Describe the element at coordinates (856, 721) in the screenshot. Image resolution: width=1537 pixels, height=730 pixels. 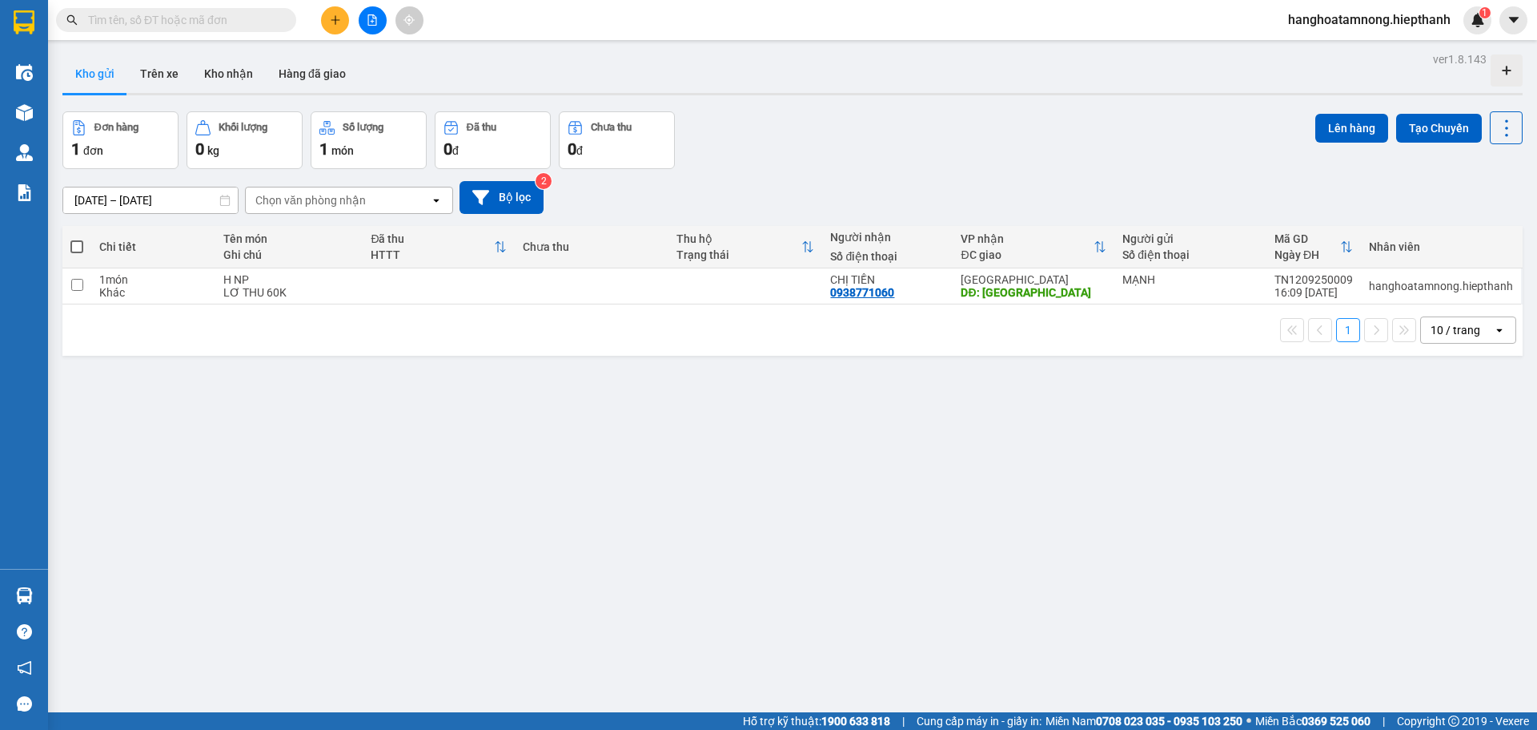
I see `strong: 1900 633 818` at that location.